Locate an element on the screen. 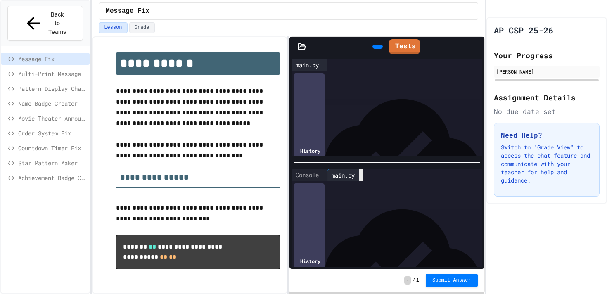  div: History is located at coordinates (309, 151).